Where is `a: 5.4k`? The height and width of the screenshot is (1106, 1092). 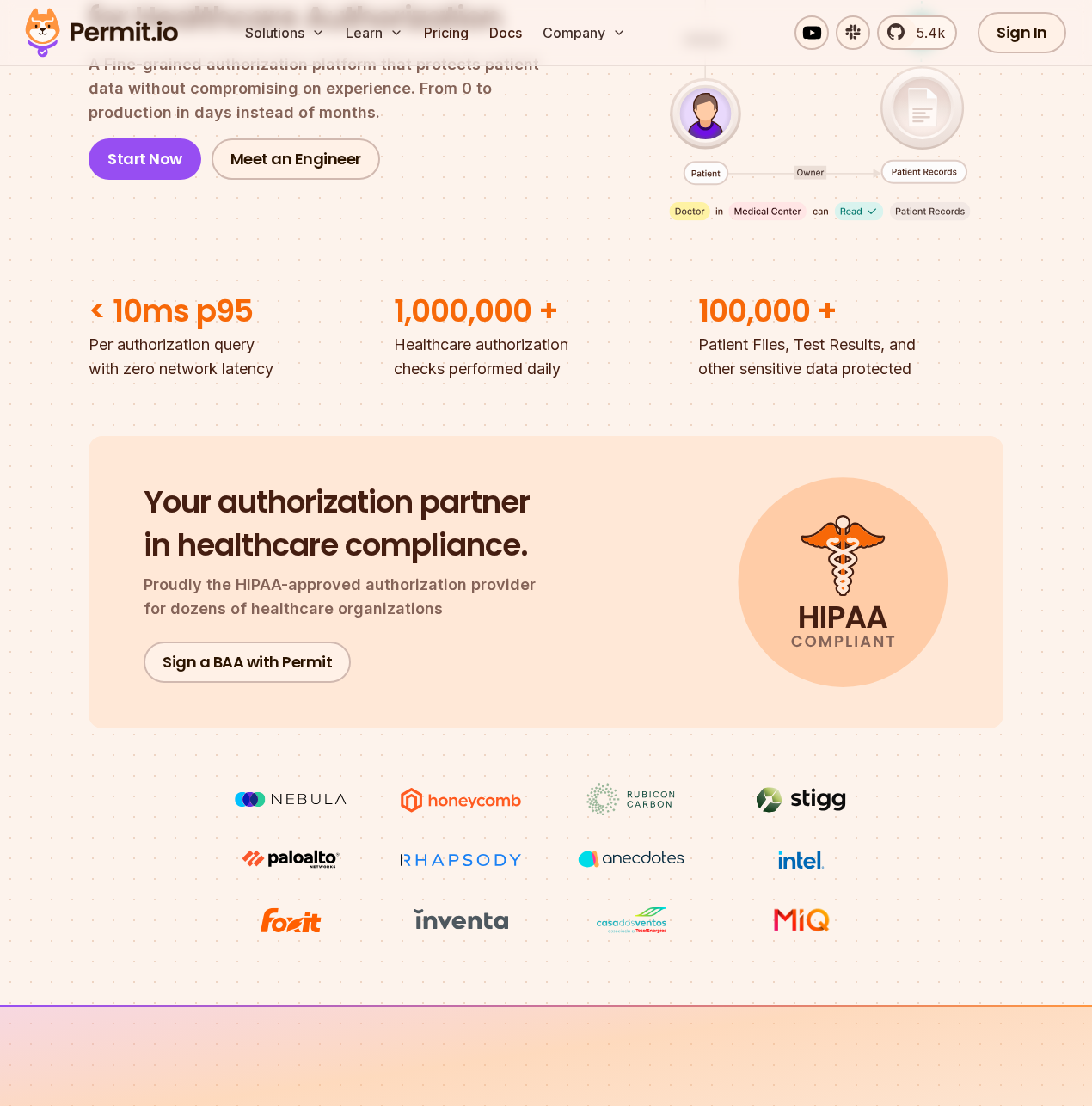 a: 5.4k is located at coordinates (916, 33).